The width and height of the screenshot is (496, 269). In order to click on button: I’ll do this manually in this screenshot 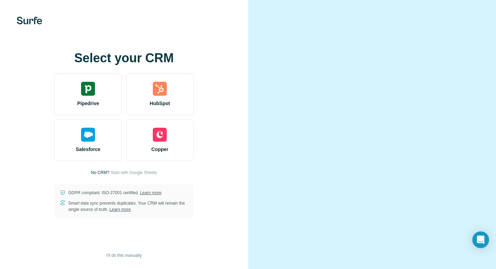, I will do `click(124, 256)`.